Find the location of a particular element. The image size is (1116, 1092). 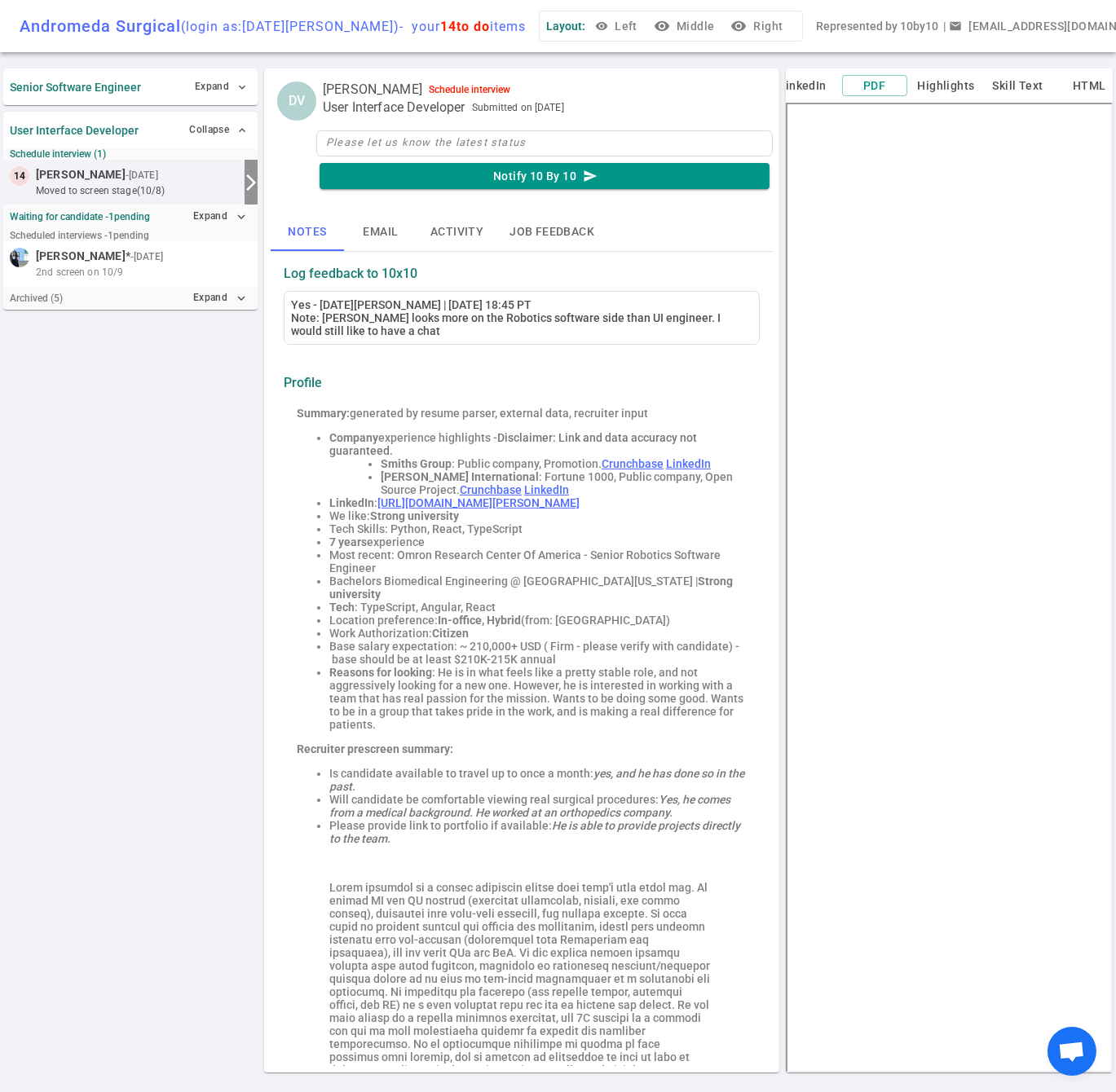

span: - your items is located at coordinates (462, 26).